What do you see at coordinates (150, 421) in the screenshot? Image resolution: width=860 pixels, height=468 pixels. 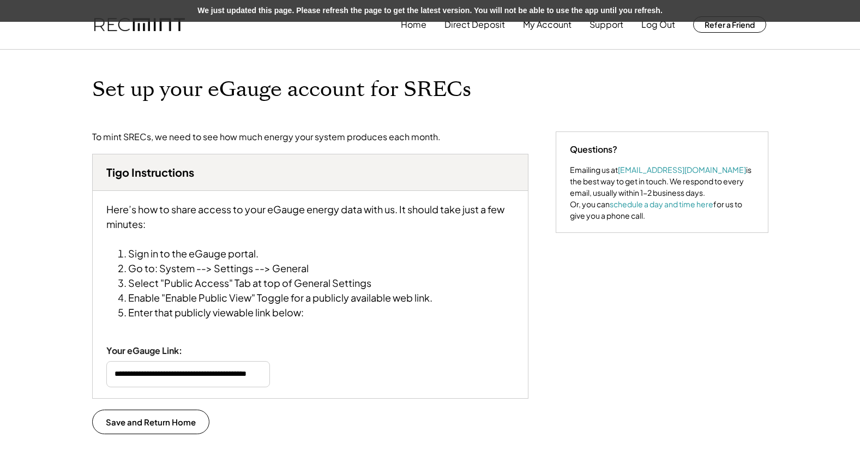 I see `button: Save and Return Home` at bounding box center [150, 421].